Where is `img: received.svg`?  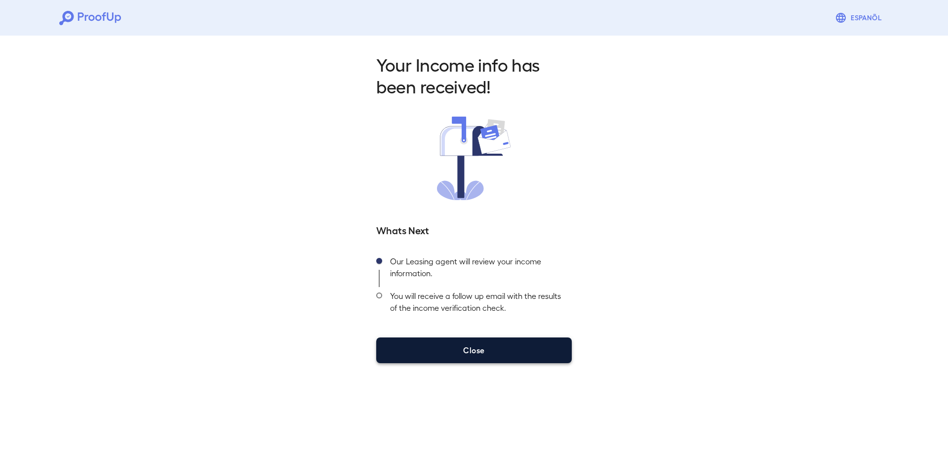 img: received.svg is located at coordinates (474, 158).